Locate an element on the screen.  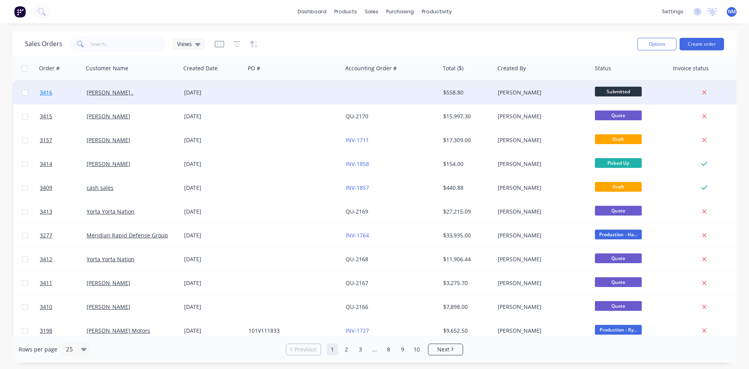
a: cash sales is located at coordinates (100, 187).